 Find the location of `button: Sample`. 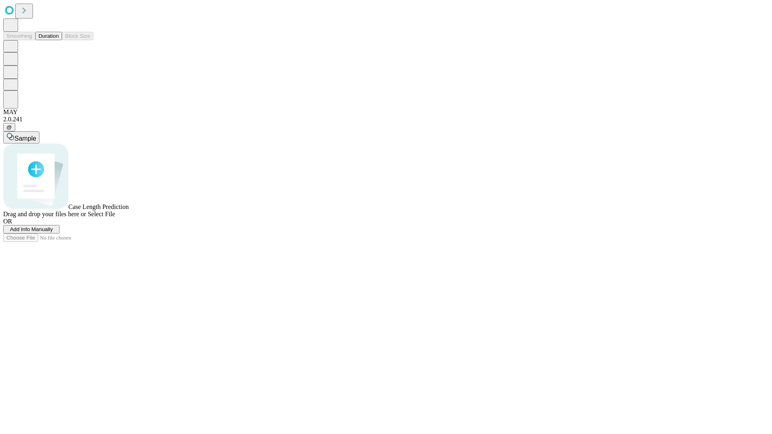

button: Sample is located at coordinates (21, 138).